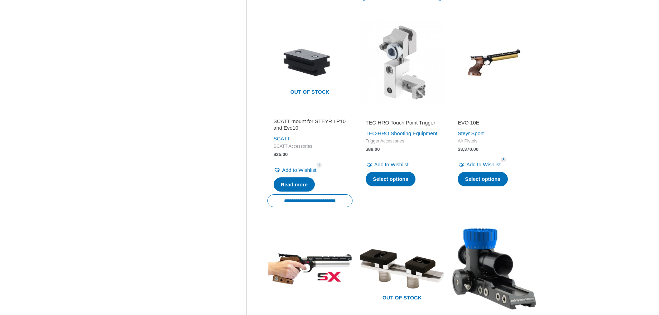  Describe the element at coordinates (310, 125) in the screenshot. I see `h2: SCATT mount for STEYR LP10 and Evo10` at that location.